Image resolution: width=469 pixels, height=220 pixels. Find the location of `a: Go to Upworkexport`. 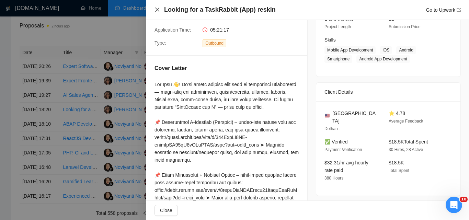

a: Go to Upworkexport is located at coordinates (443, 10).